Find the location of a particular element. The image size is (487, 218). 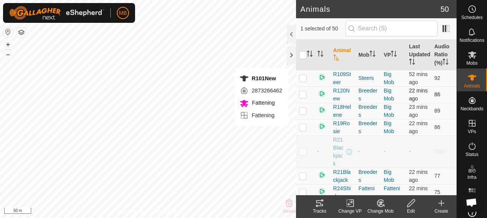

span: MB is located at coordinates (123, 13).